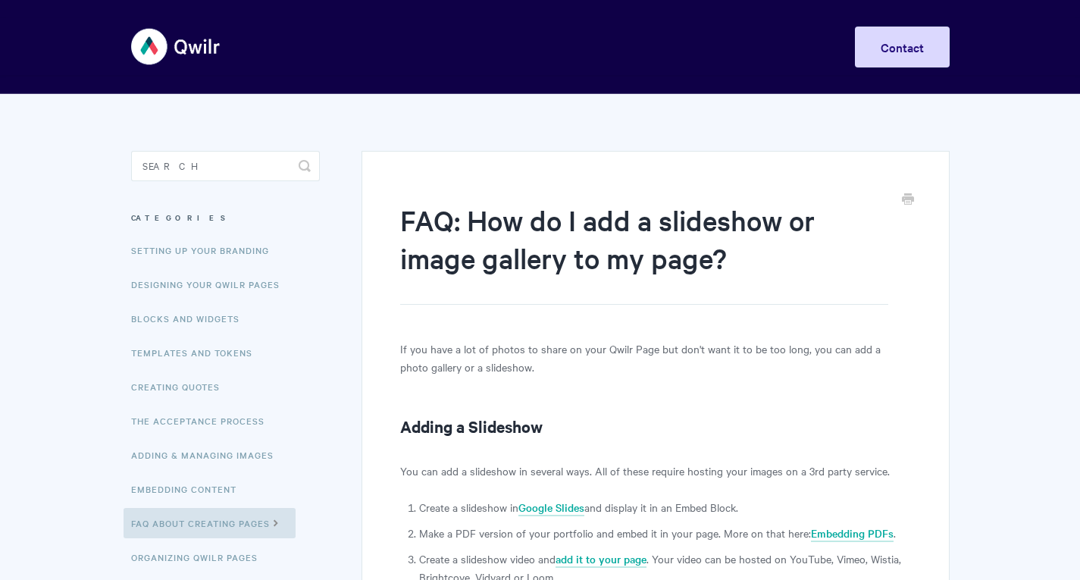 The width and height of the screenshot is (1080, 580). Describe the element at coordinates (200, 557) in the screenshot. I see `a: Organizing Qwilr Pages` at that location.